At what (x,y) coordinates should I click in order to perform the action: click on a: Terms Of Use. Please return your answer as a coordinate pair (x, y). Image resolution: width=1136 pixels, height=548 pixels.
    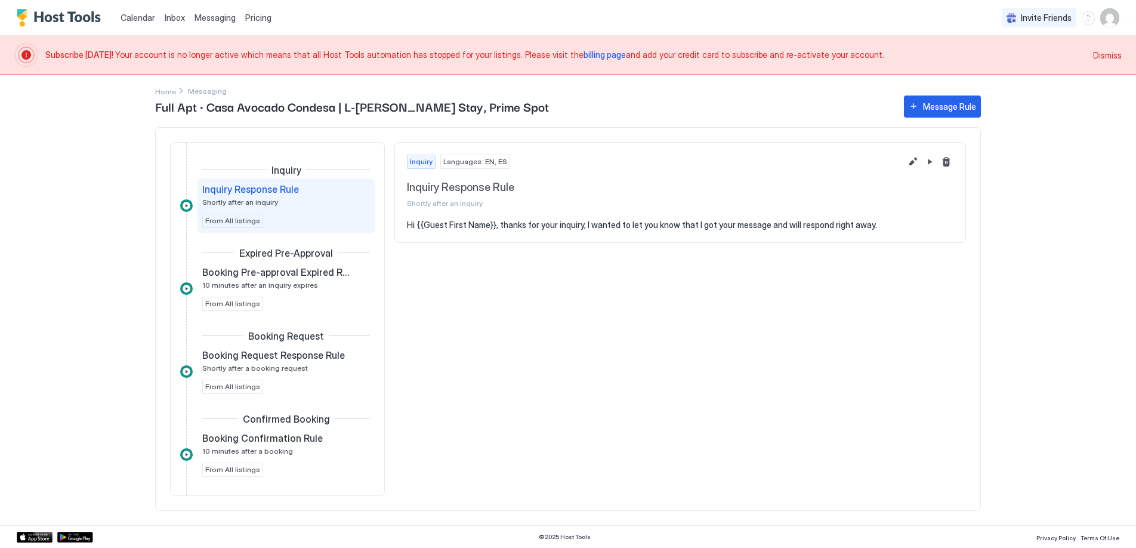
    Looking at the image, I should click on (1100, 536).